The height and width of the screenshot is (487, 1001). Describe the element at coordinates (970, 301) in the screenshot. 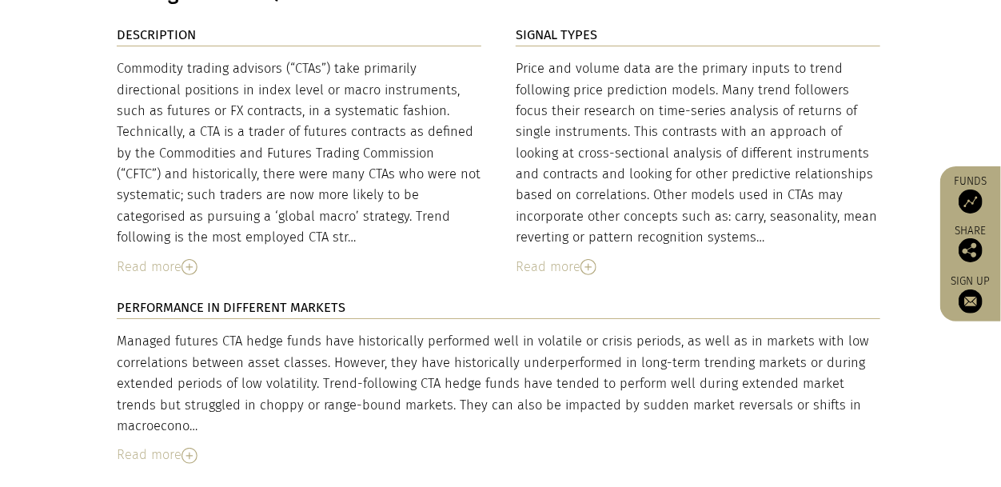

I see `img: Sign up to our newsletter` at that location.